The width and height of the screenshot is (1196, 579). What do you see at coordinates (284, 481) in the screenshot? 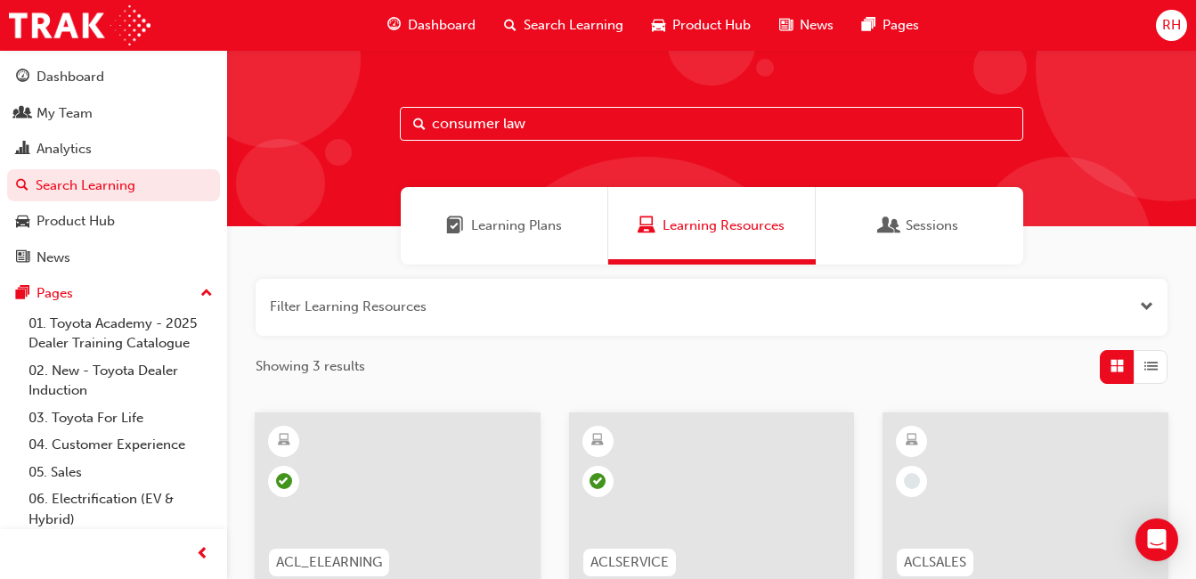
I see `span: learningRecordVerb_COMPLETE-icon` at bounding box center [284, 481].